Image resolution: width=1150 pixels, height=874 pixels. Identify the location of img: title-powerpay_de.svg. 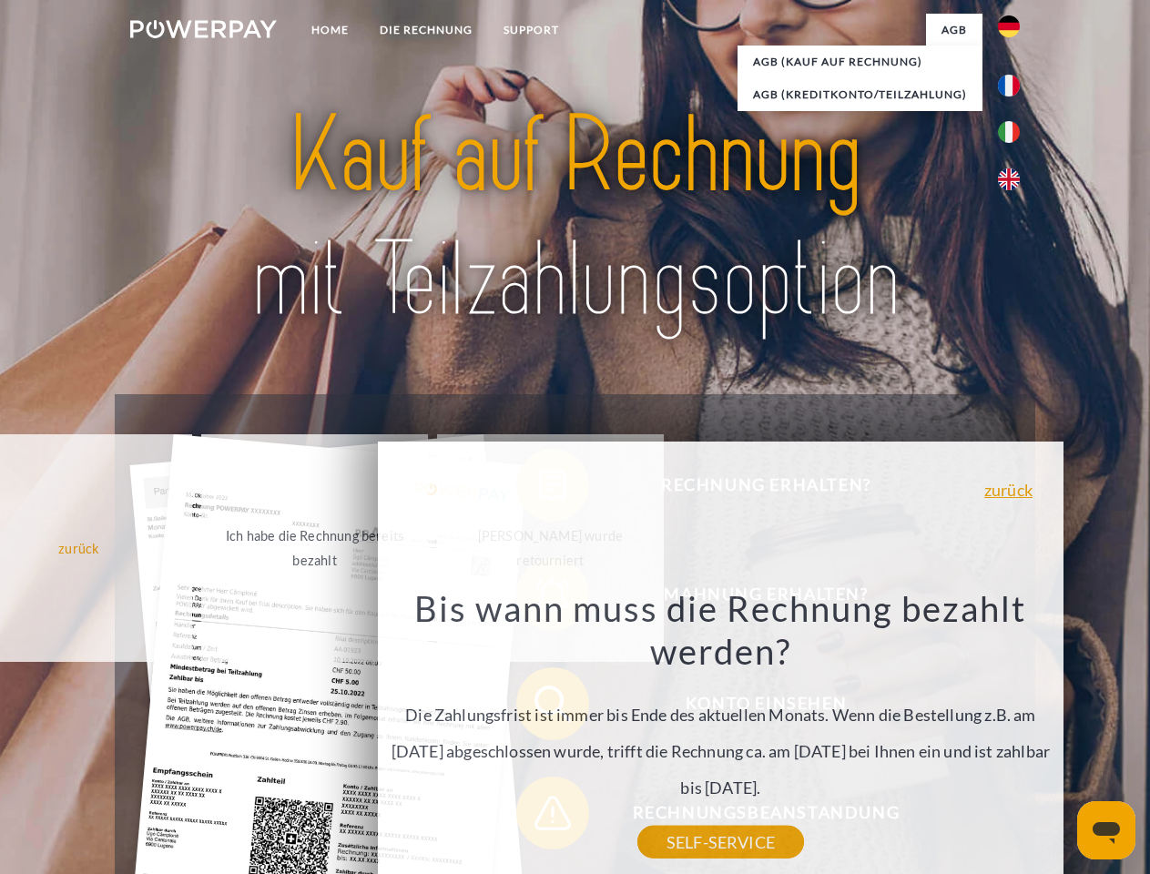
(575, 218).